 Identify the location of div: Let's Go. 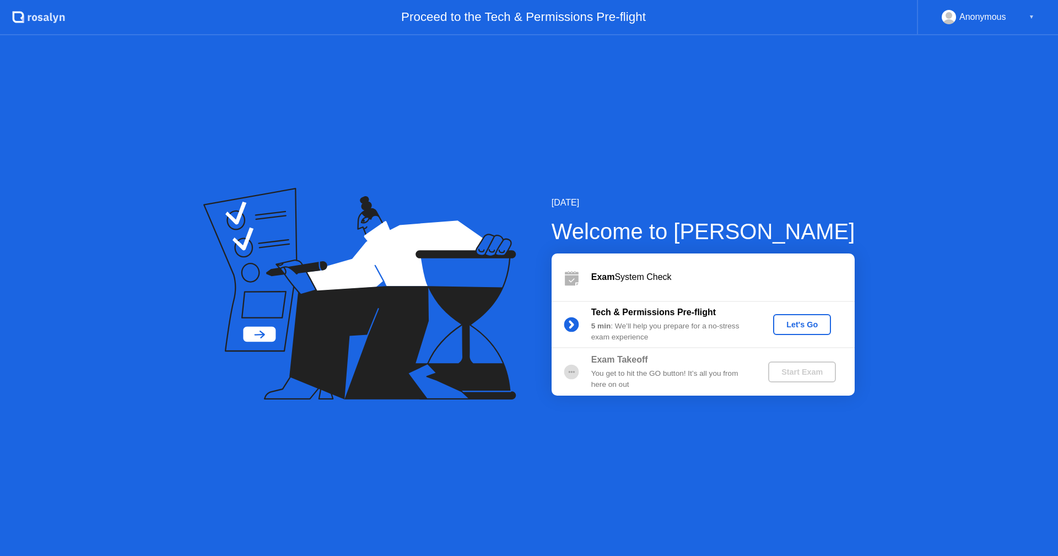
(802, 325).